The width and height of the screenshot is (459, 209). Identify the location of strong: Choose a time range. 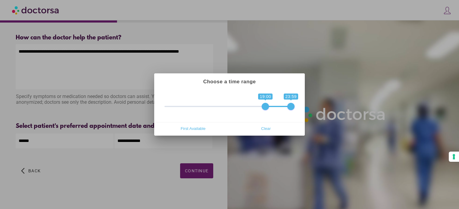
(229, 82).